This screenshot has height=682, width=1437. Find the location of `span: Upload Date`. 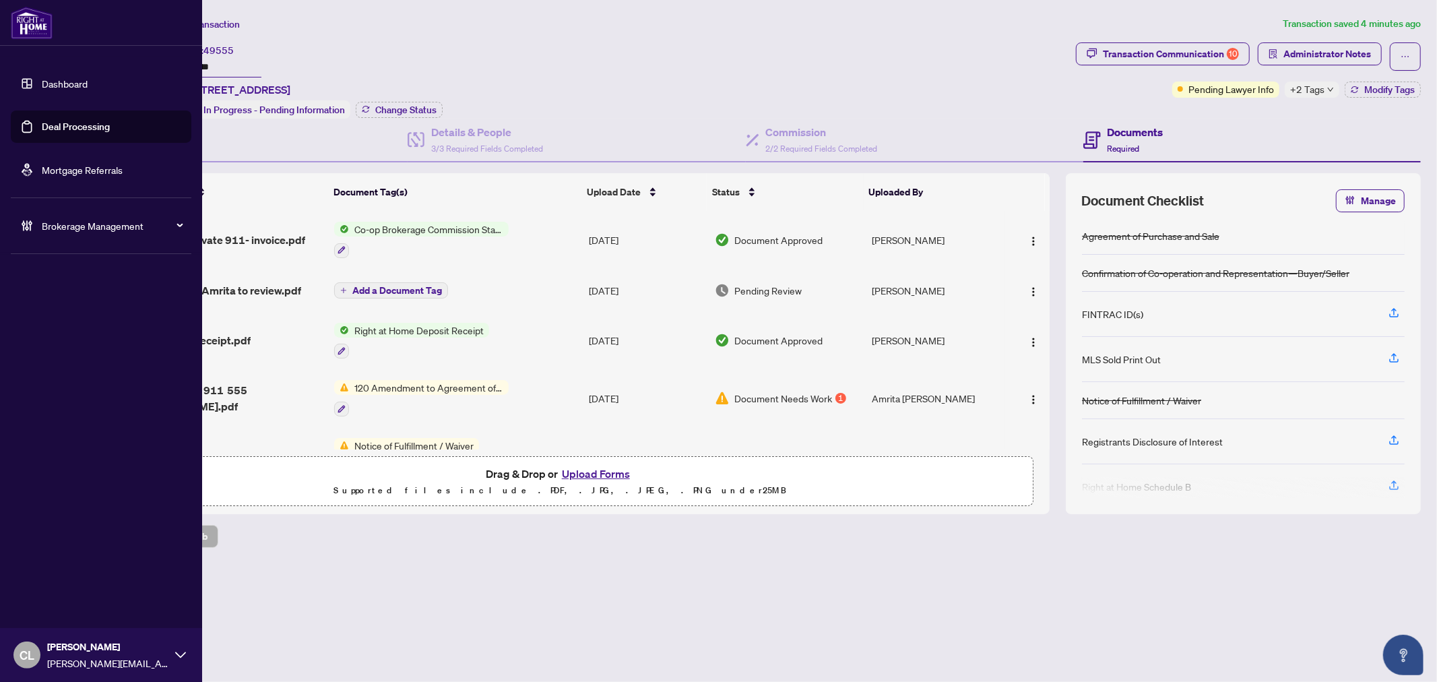

span: Upload Date is located at coordinates (614, 192).